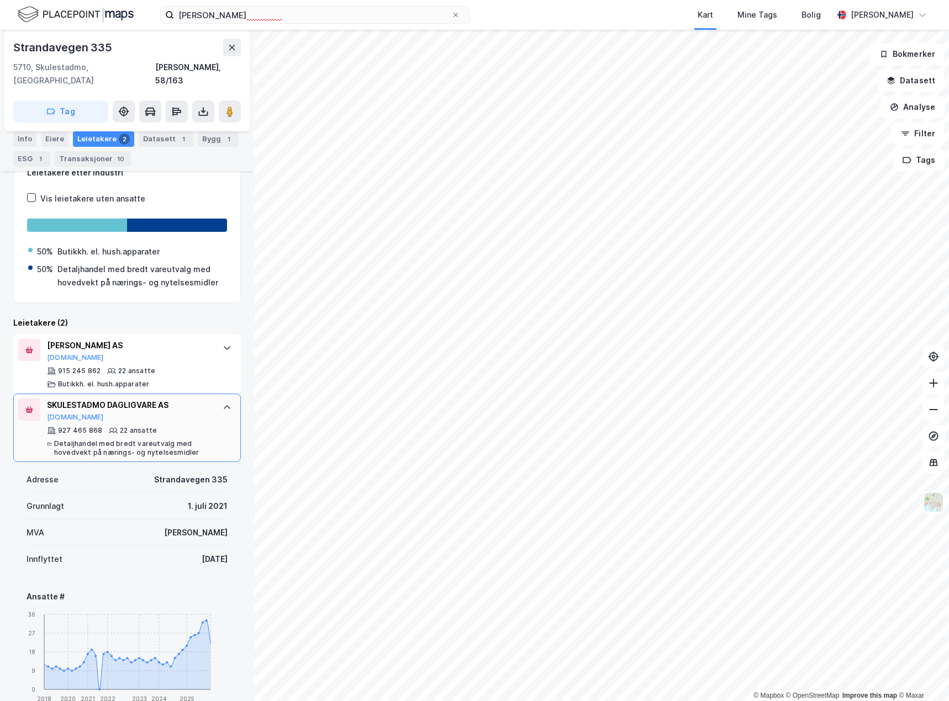 The image size is (949, 701). What do you see at coordinates (43, 480) in the screenshot?
I see `div: Adresse` at bounding box center [43, 480].